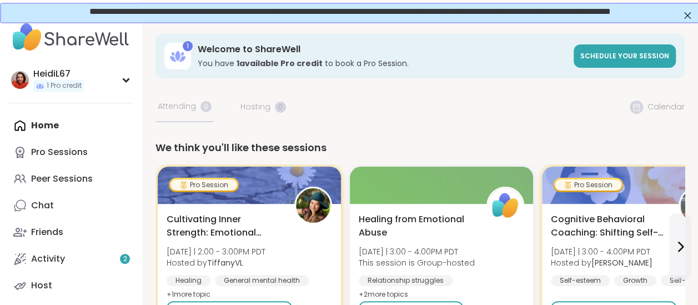  Describe the element at coordinates (417, 263) in the screenshot. I see `span: This session is Group-hosted` at that location.